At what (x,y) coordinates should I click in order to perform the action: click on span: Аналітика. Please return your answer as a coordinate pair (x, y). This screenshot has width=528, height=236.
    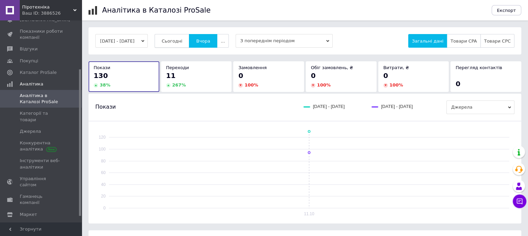
    Looking at the image, I should click on (31, 84).